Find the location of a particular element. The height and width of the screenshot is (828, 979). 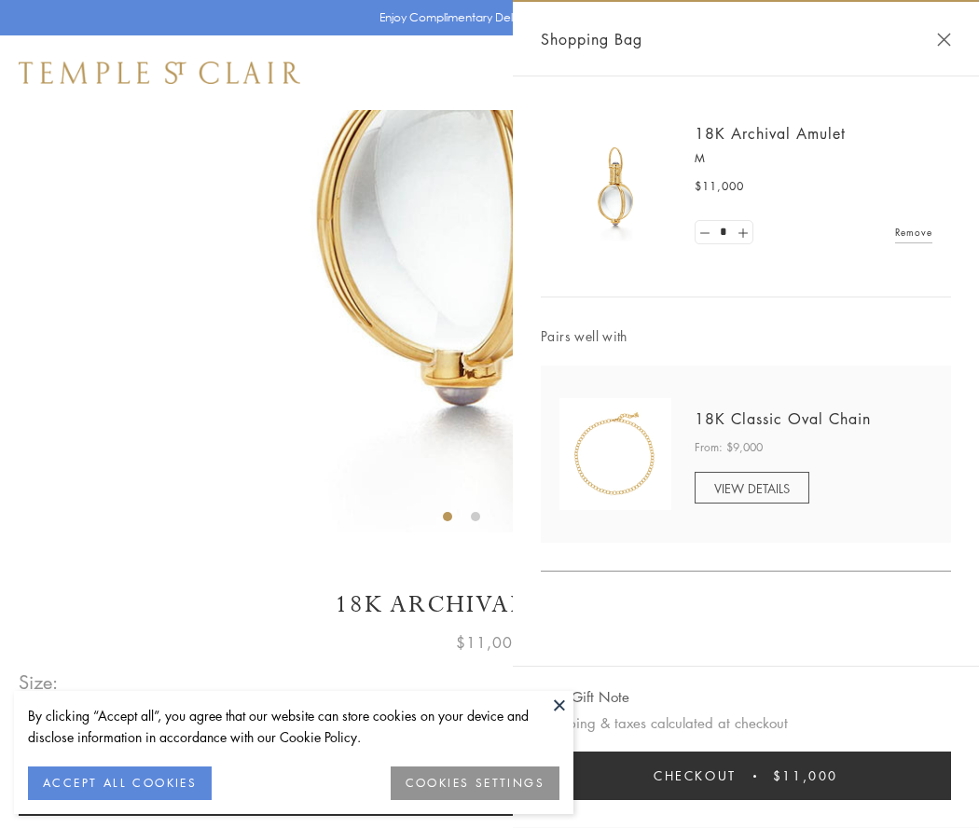

a: Remove is located at coordinates (914, 232).